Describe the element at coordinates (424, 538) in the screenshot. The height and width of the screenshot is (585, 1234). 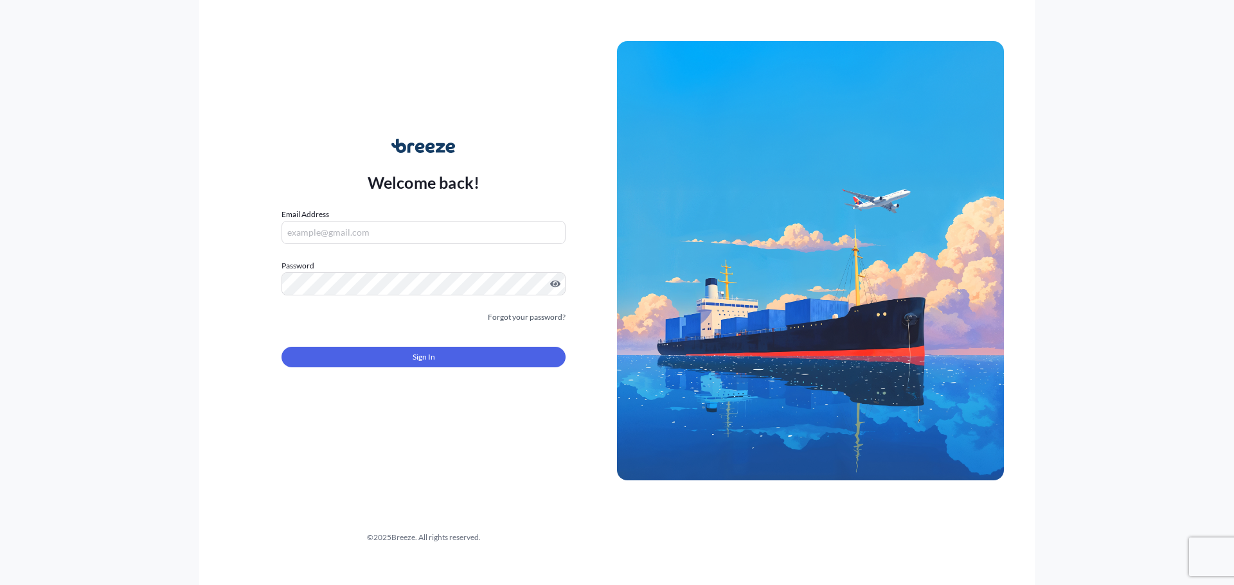
I see `div: © 2025 Breeze. All rights reserved.` at that location.